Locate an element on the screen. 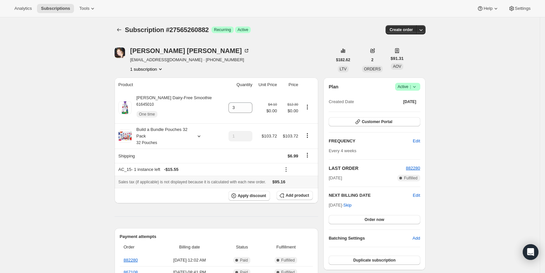 This screenshot has height=273, width=545. button: 2 is located at coordinates (372, 60).